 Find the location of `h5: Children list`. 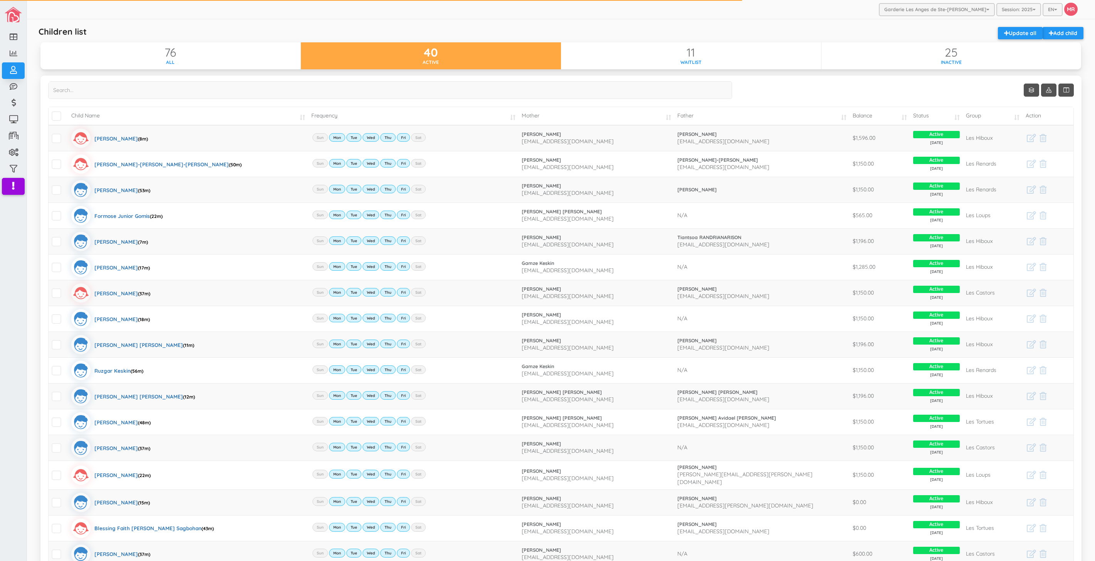

h5: Children list is located at coordinates (62, 32).